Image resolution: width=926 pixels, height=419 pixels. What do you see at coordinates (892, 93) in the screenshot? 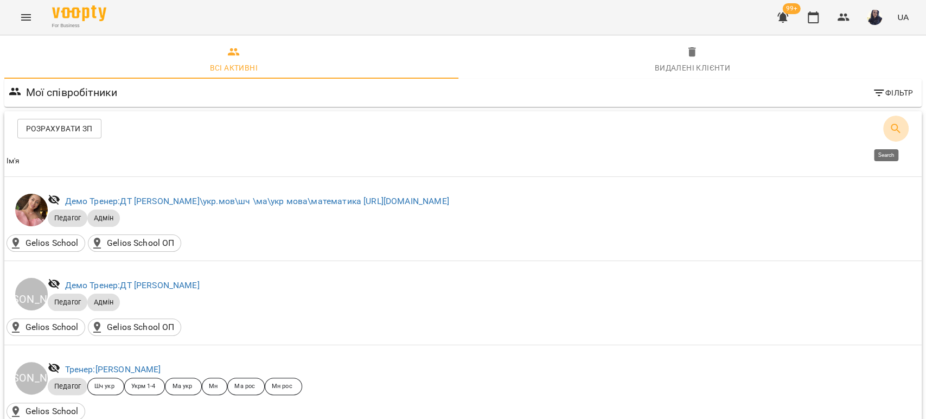
I see `span: Фільтр` at bounding box center [892, 93].